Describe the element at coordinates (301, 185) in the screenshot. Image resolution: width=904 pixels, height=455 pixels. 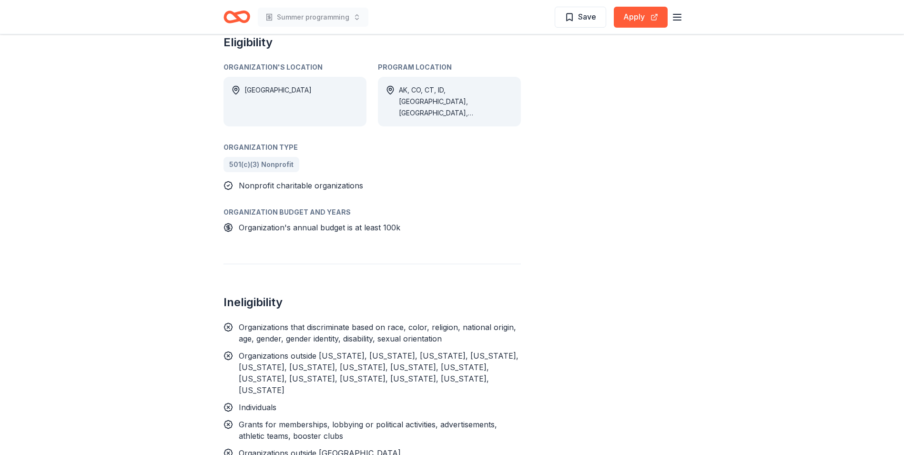
I see `span: Nonprofit charitable organizations` at that location.